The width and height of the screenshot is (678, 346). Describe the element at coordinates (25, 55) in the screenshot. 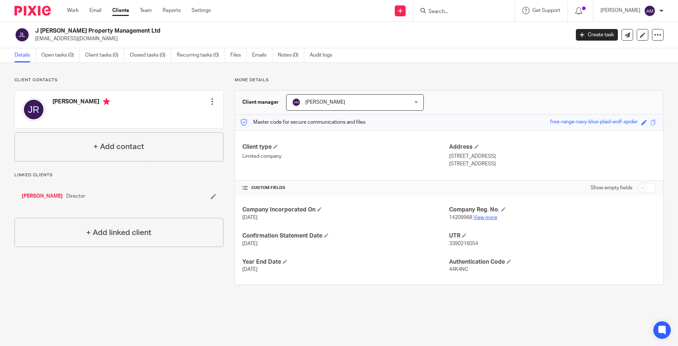

I see `a: Details` at that location.